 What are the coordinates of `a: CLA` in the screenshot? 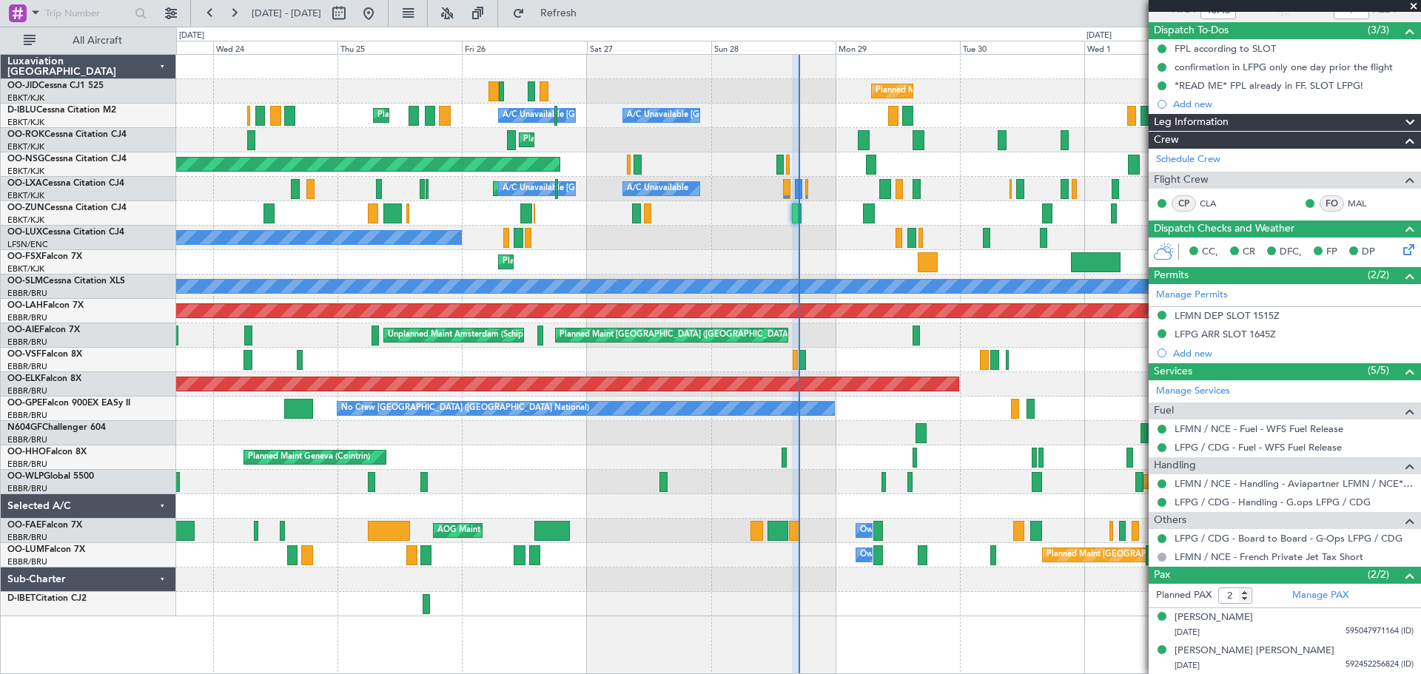 It's located at (1216, 204).